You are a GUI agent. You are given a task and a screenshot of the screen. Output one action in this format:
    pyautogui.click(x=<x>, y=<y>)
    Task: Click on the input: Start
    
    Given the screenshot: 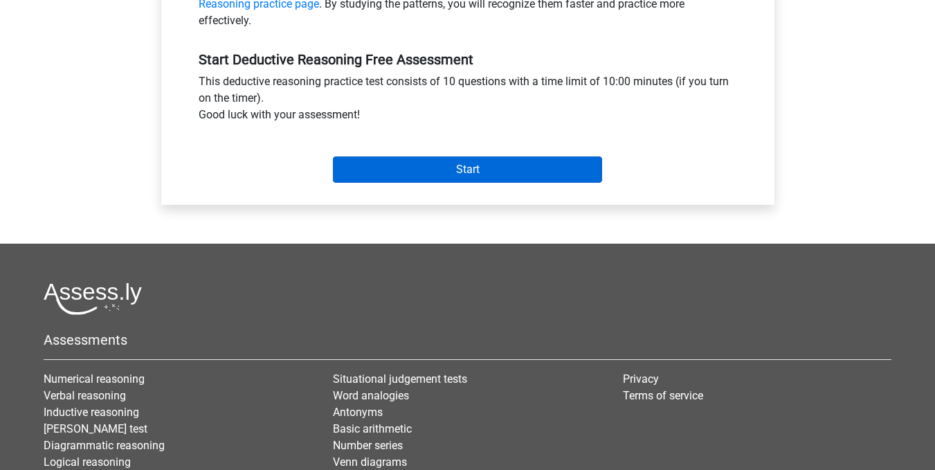 What is the action you would take?
    pyautogui.click(x=467, y=170)
    